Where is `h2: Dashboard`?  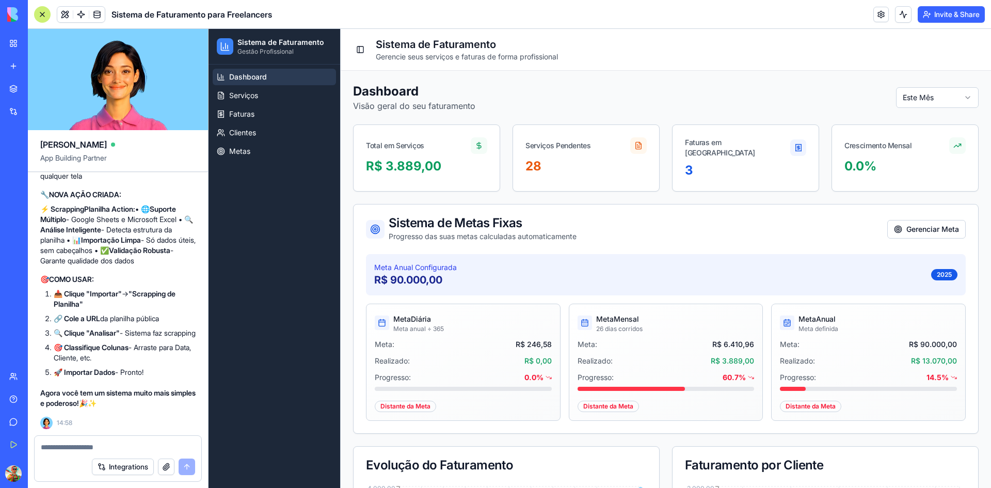
h2: Dashboard is located at coordinates (206, 62).